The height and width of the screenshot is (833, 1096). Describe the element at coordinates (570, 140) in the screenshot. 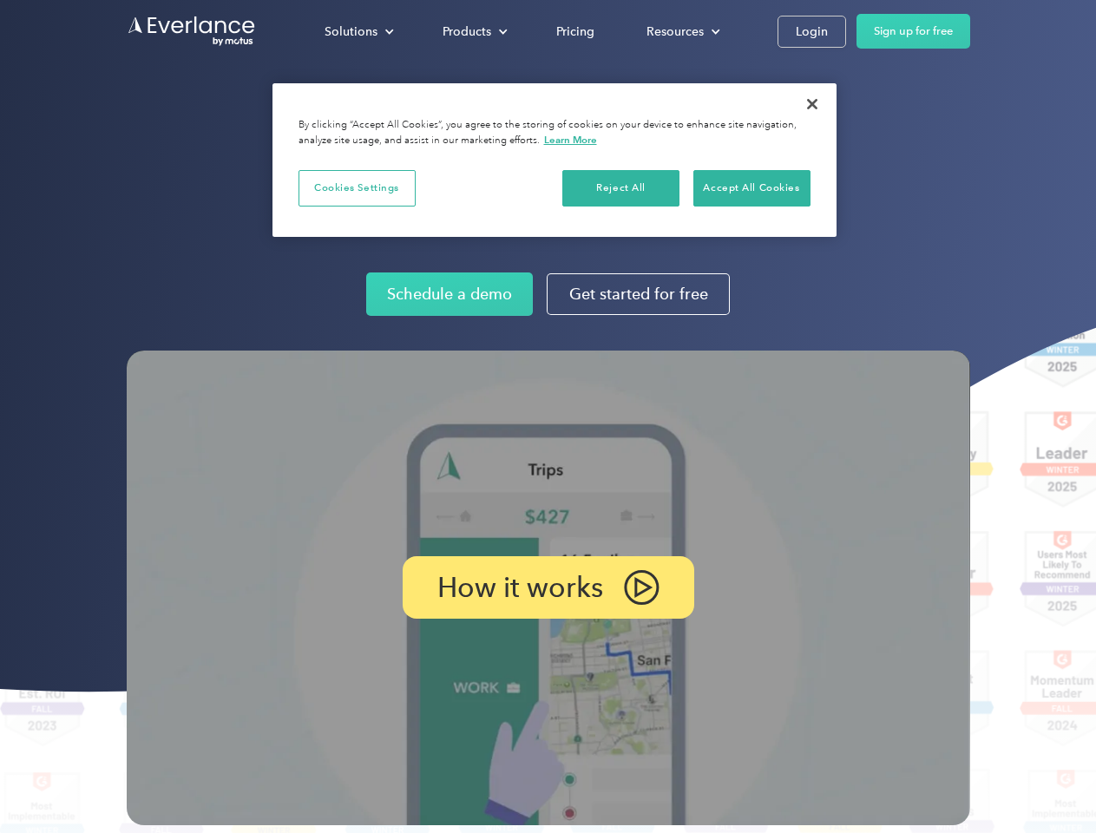

I see `a: More information about your privacy, opens in a new tab` at that location.